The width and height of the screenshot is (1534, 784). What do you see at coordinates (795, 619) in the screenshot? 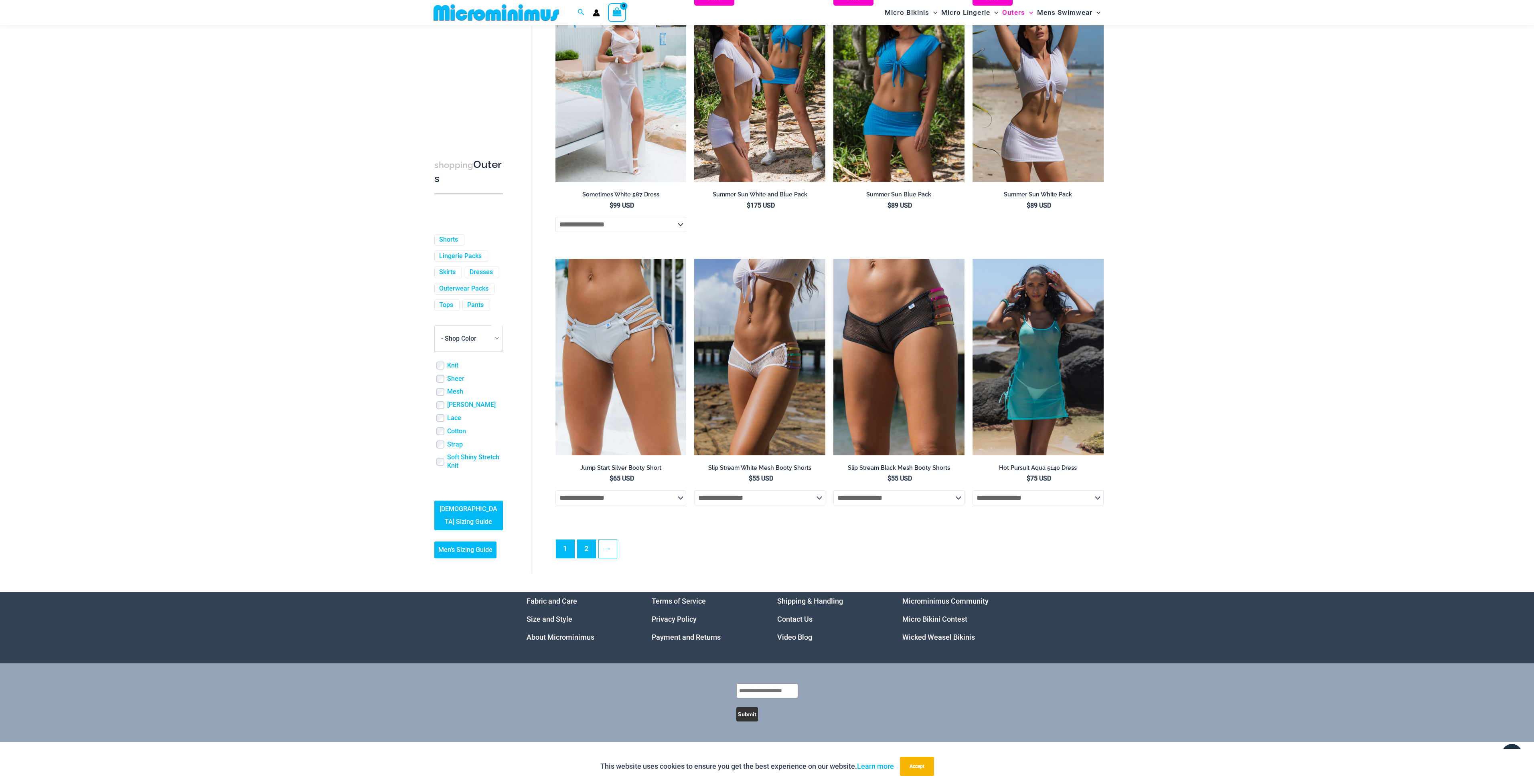
I see `a: Contact Us` at bounding box center [795, 619].